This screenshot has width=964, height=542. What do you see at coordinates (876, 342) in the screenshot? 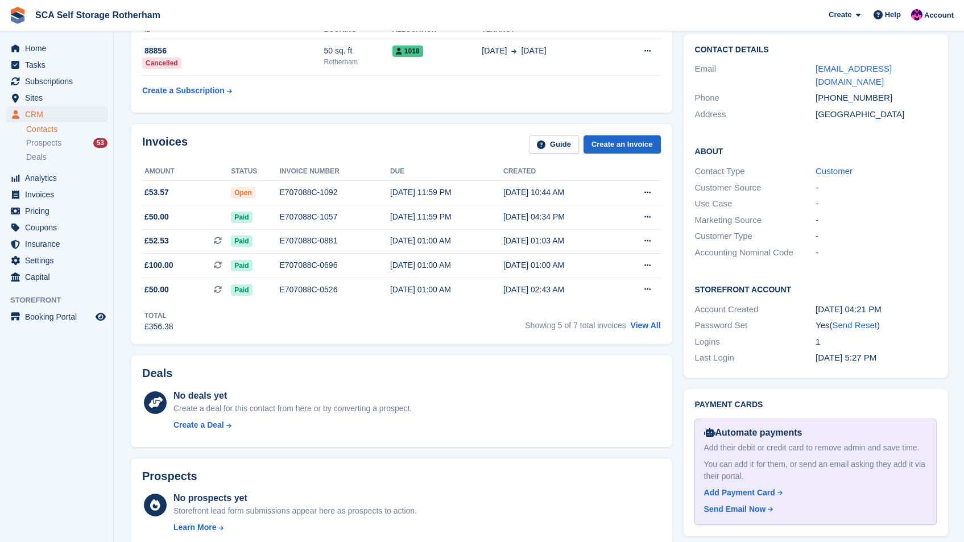
I see `div: 1` at bounding box center [876, 342].